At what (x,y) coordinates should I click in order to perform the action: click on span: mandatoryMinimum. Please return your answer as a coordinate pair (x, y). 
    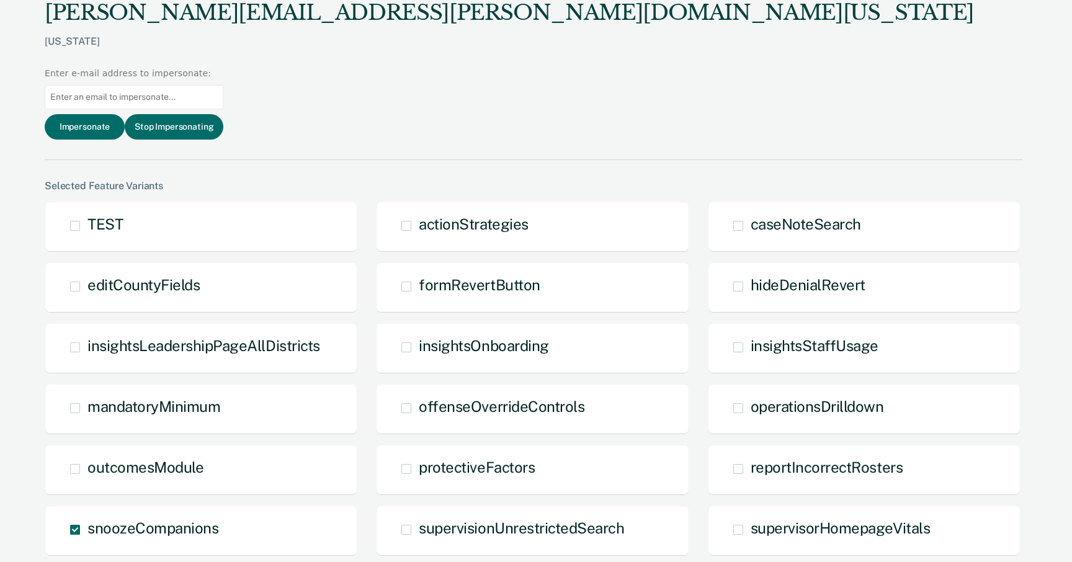
    Looking at the image, I should click on (154, 406).